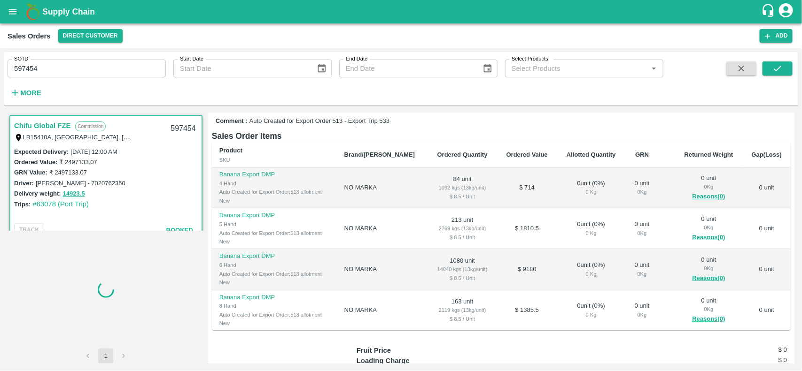 Image resolution: width=802 pixels, height=371 pixels. What do you see at coordinates (776, 36) in the screenshot?
I see `button: Add` at bounding box center [776, 36].